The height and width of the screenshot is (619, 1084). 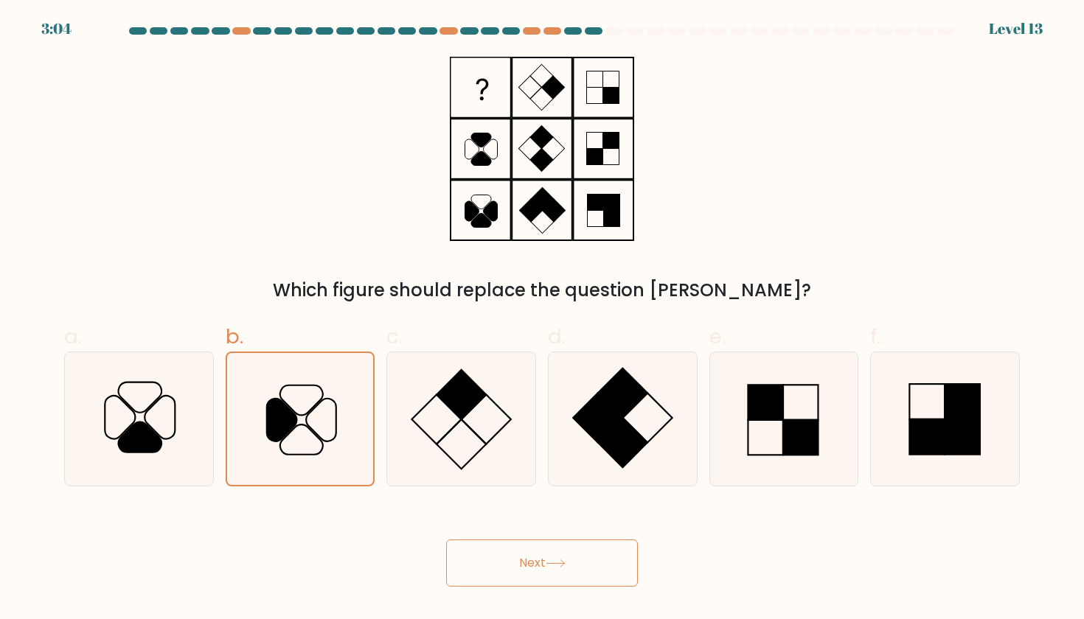 What do you see at coordinates (542, 563) in the screenshot?
I see `button: Next` at bounding box center [542, 563].